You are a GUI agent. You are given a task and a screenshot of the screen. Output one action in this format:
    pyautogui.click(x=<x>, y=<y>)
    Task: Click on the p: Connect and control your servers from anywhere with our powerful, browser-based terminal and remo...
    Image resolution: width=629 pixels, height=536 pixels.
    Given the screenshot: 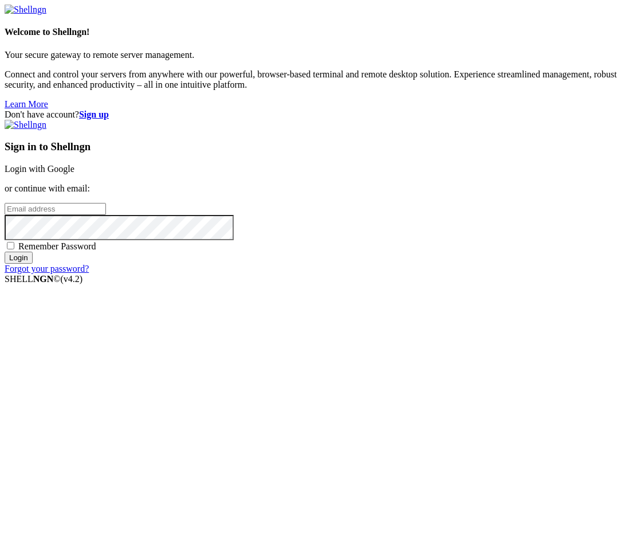 What is the action you would take?
    pyautogui.click(x=314, y=80)
    